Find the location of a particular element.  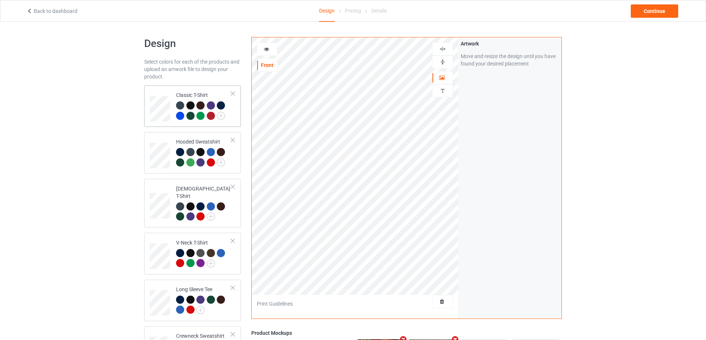

div: Pricing is located at coordinates (353, 11).